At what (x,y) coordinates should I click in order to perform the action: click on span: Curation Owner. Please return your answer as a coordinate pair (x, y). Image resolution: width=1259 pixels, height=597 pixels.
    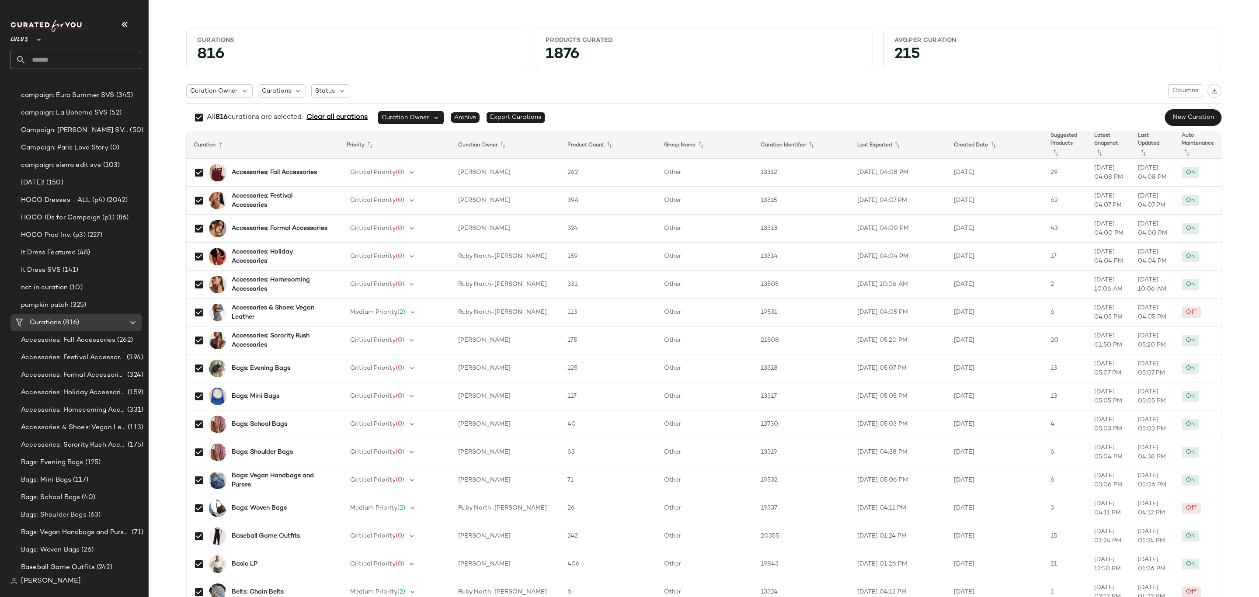
    Looking at the image, I should click on (214, 91).